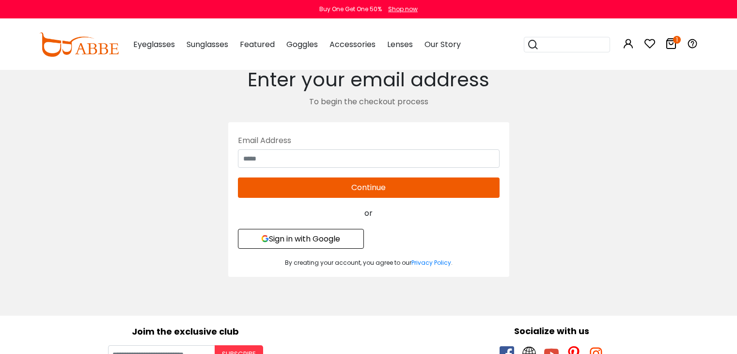 This screenshot has width=737, height=354. Describe the element at coordinates (369, 263) in the screenshot. I see `div: By creating your account, you agree to our .` at that location.